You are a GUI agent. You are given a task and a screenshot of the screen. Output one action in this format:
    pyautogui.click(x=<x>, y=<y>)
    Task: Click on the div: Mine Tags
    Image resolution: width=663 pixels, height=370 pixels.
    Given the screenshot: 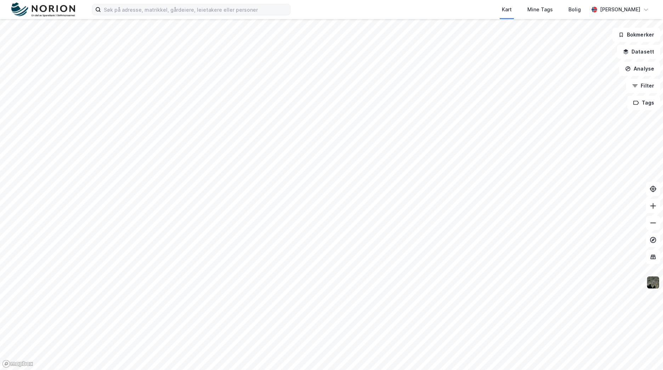 What is the action you would take?
    pyautogui.click(x=540, y=10)
    